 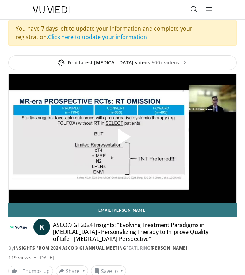 What do you see at coordinates (20, 258) in the screenshot?
I see `span: 119 views` at bounding box center [20, 258].